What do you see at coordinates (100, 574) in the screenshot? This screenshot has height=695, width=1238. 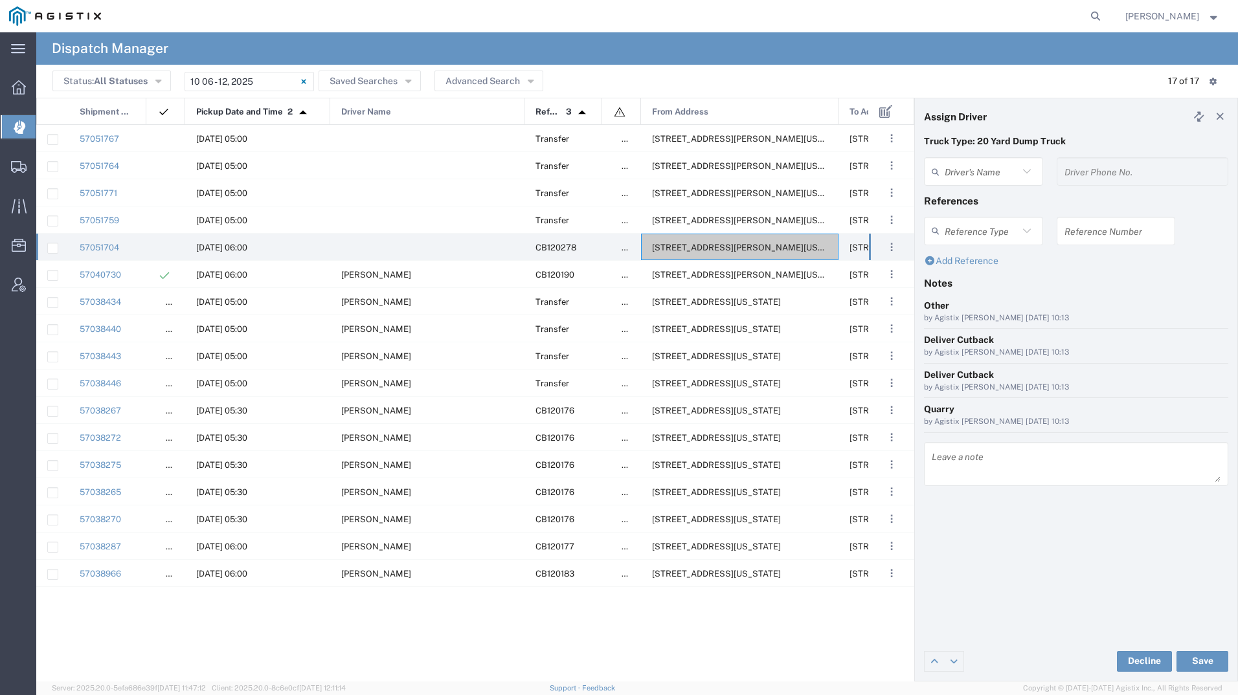 I see `a: 57038966` at bounding box center [100, 574].